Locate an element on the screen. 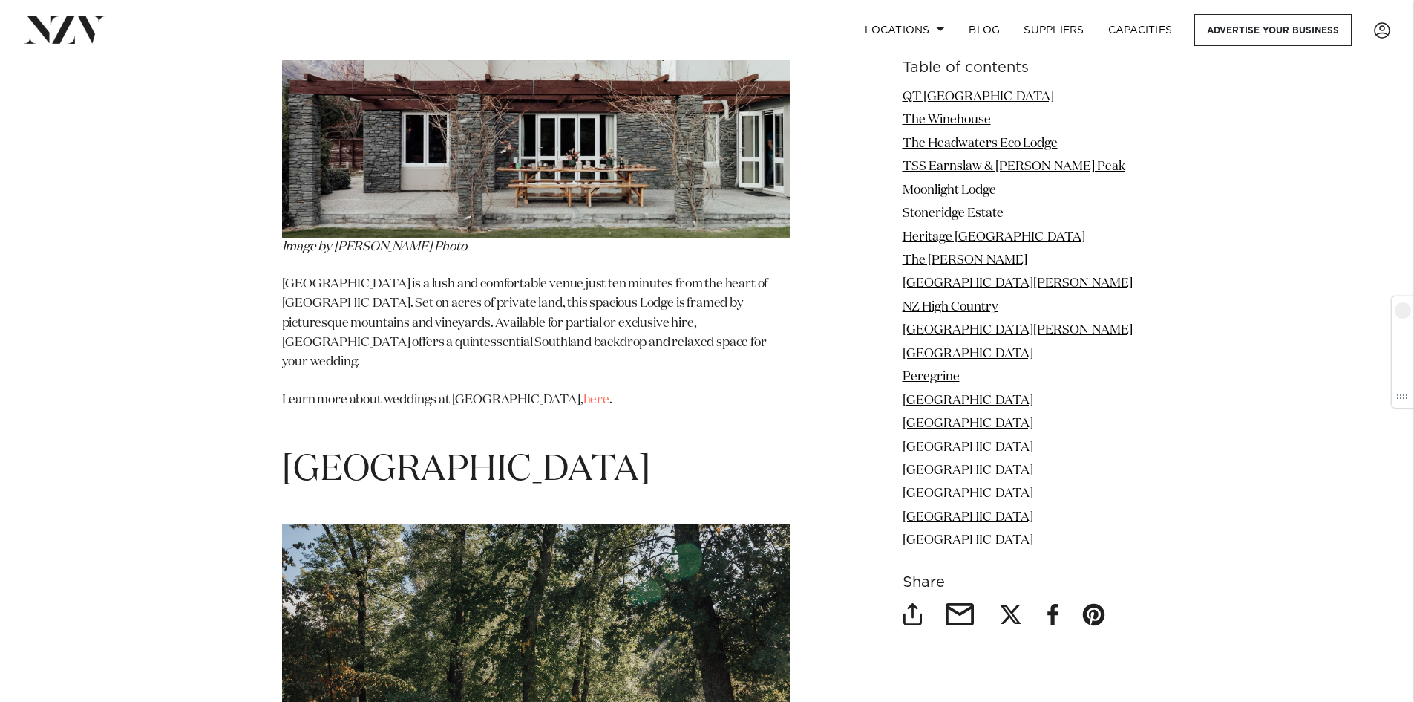  a: Stoneridge Estate is located at coordinates (953, 213).